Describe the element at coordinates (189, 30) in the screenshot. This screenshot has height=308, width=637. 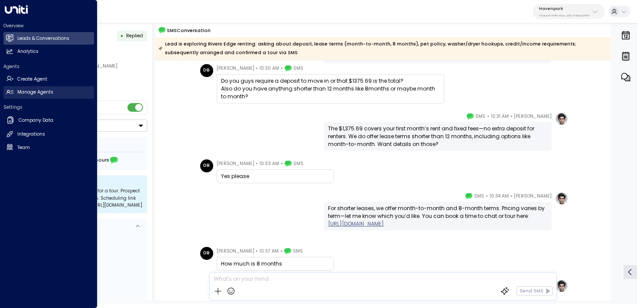
I see `span: SMS Conversation` at that location.